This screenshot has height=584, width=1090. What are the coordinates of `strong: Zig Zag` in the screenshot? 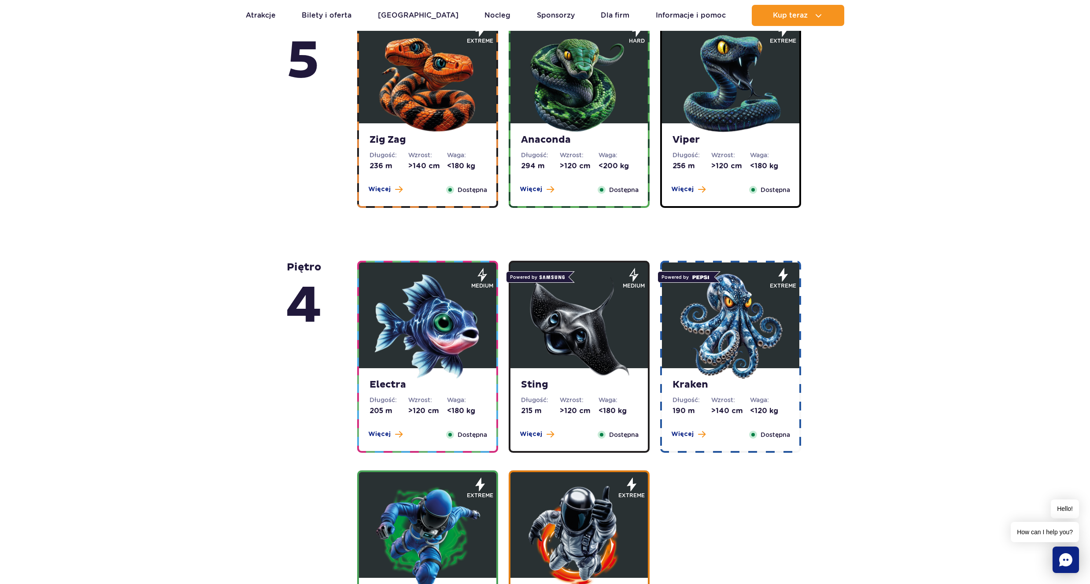 It's located at (428, 140).